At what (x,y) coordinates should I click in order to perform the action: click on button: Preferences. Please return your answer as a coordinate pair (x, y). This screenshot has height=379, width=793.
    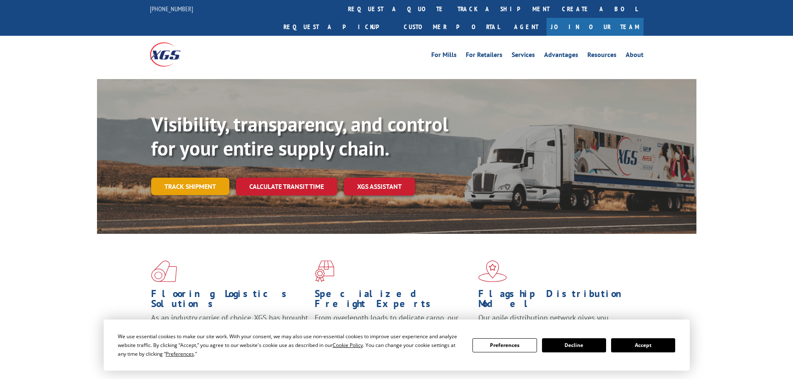
    Looking at the image, I should click on (505, 346).